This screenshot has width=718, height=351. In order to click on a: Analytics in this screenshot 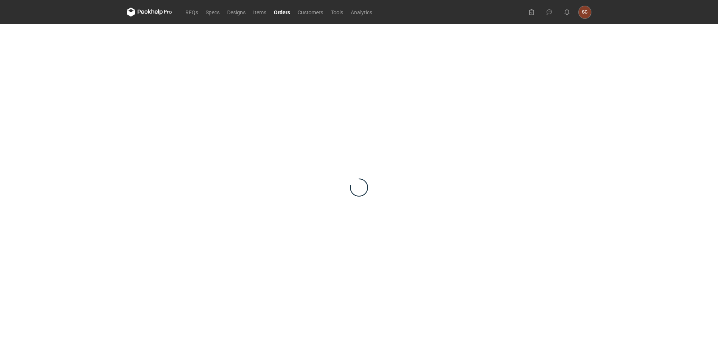, I will do `click(361, 12)`.